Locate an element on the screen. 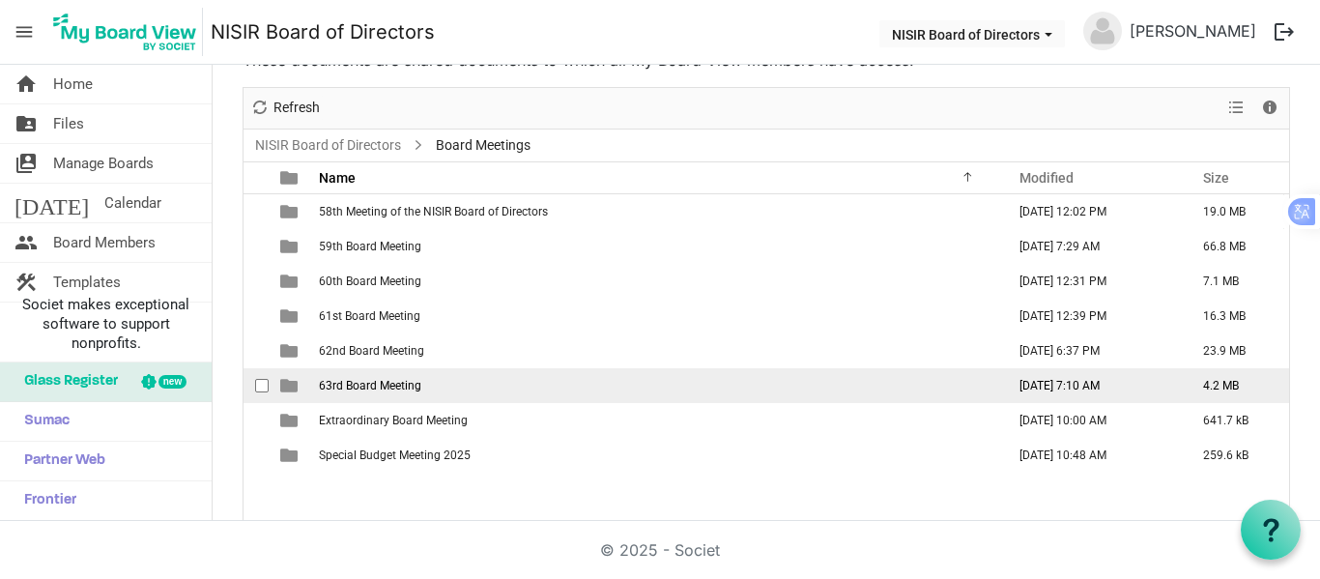  span: Board Members is located at coordinates (104, 242).